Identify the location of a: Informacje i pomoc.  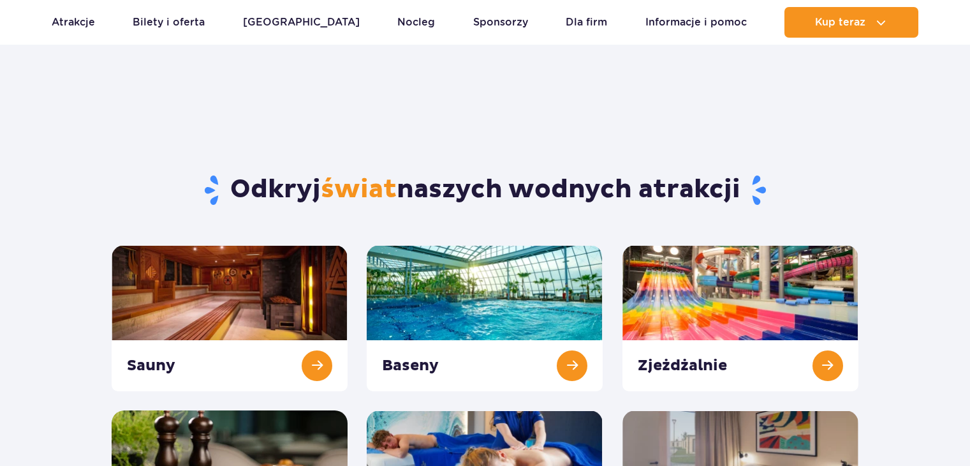
(696, 22).